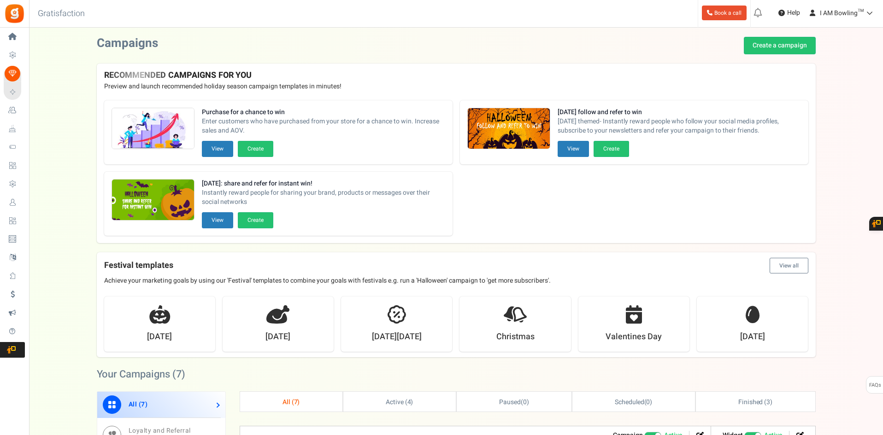 Image resolution: width=883 pixels, height=435 pixels. What do you see at coordinates (633, 337) in the screenshot?
I see `strong: Valentines Day` at bounding box center [633, 337].